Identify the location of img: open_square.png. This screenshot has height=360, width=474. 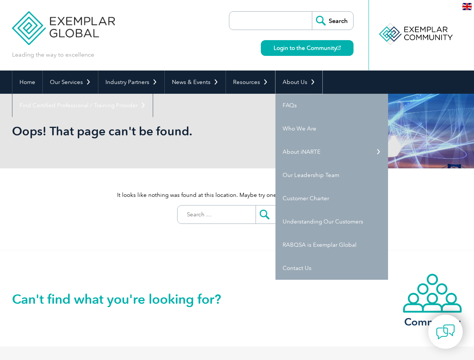
(339, 48).